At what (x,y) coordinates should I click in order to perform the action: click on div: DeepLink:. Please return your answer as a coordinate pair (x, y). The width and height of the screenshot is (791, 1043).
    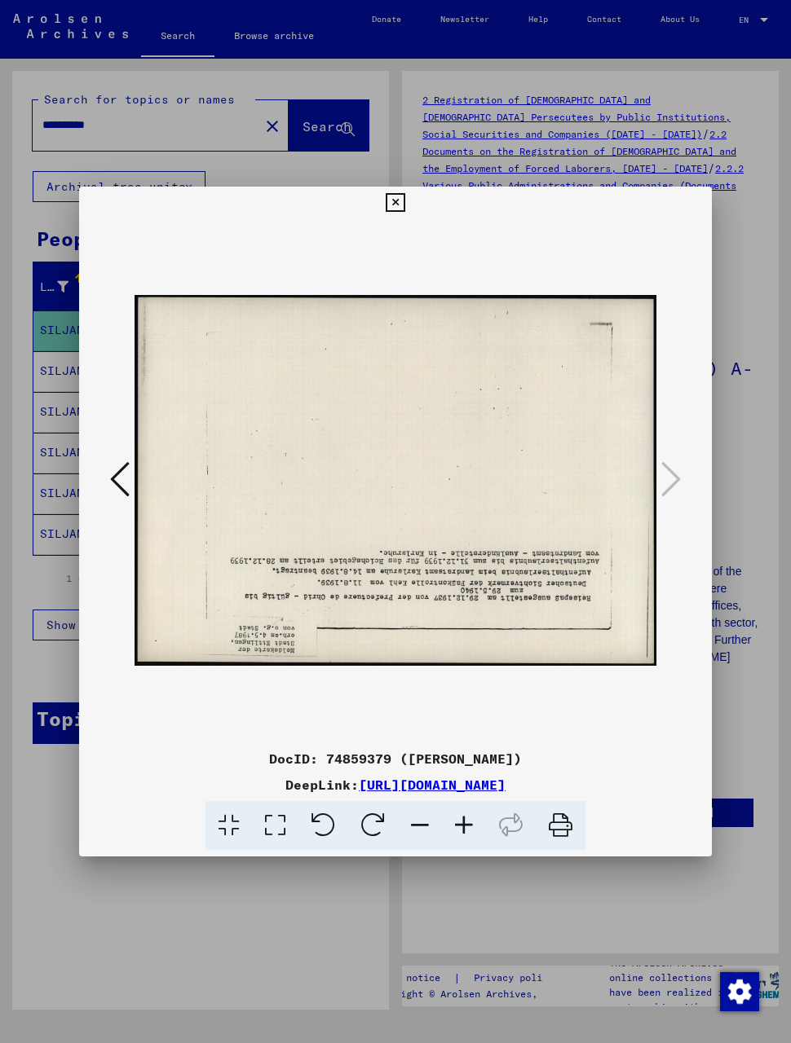
    Looking at the image, I should click on (395, 785).